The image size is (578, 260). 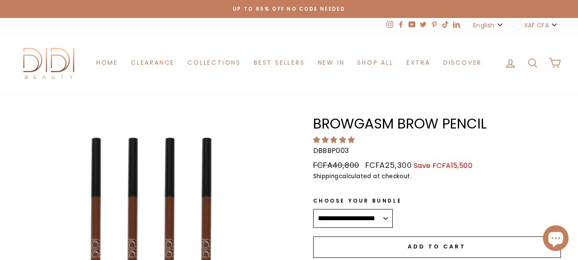 What do you see at coordinates (107, 62) in the screenshot?
I see `a: Home` at bounding box center [107, 62].